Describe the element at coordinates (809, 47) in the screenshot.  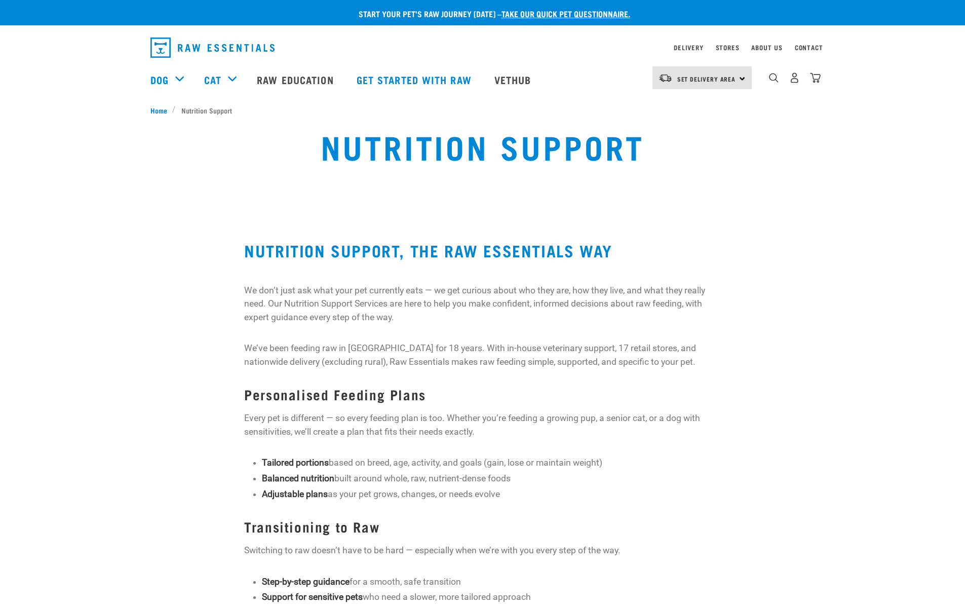
I see `a: Contact` at that location.